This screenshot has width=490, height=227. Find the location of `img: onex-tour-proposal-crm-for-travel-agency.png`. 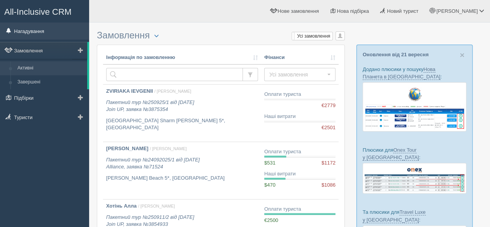

img: onex-tour-proposal-crm-for-travel-agency.png is located at coordinates (414, 178).